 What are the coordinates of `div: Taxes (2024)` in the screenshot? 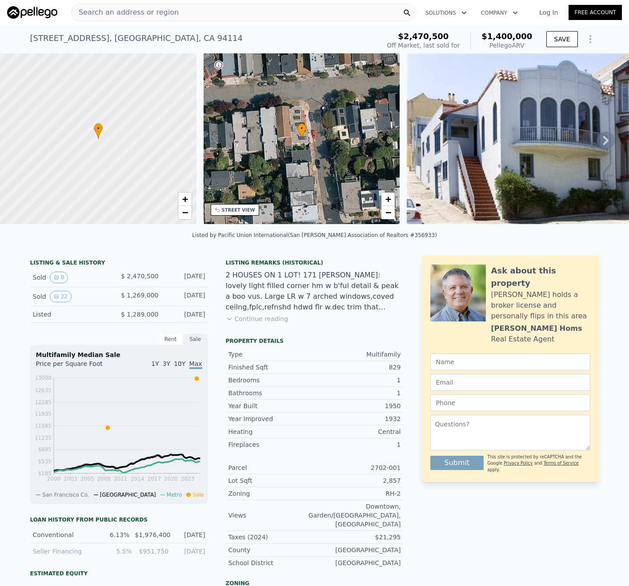 It's located at (271, 537).